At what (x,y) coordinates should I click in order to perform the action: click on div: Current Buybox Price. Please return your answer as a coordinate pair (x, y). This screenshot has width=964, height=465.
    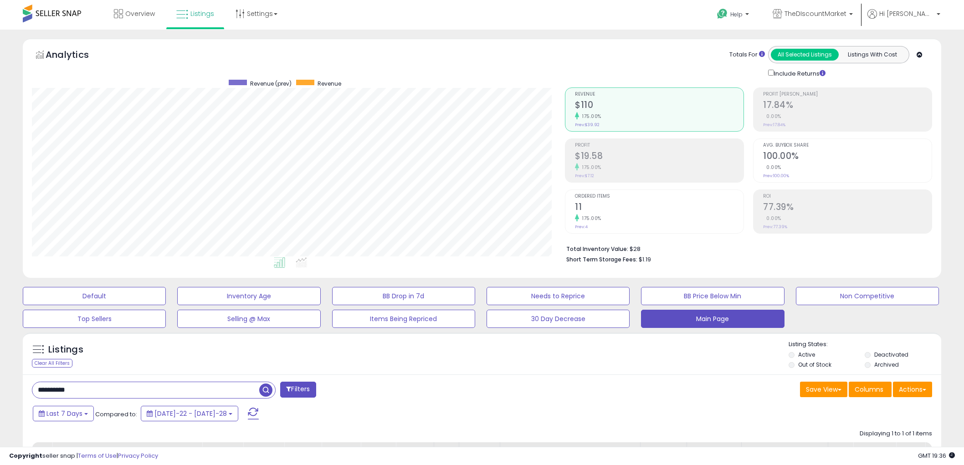
    Looking at the image, I should click on (714, 456).